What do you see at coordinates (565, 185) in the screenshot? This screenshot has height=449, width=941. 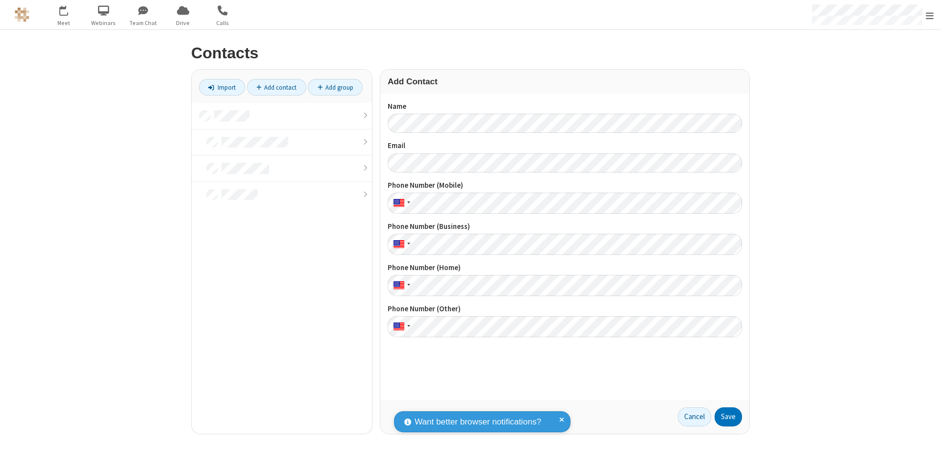 I see `label: Phone Number (Mobile)` at bounding box center [565, 185].